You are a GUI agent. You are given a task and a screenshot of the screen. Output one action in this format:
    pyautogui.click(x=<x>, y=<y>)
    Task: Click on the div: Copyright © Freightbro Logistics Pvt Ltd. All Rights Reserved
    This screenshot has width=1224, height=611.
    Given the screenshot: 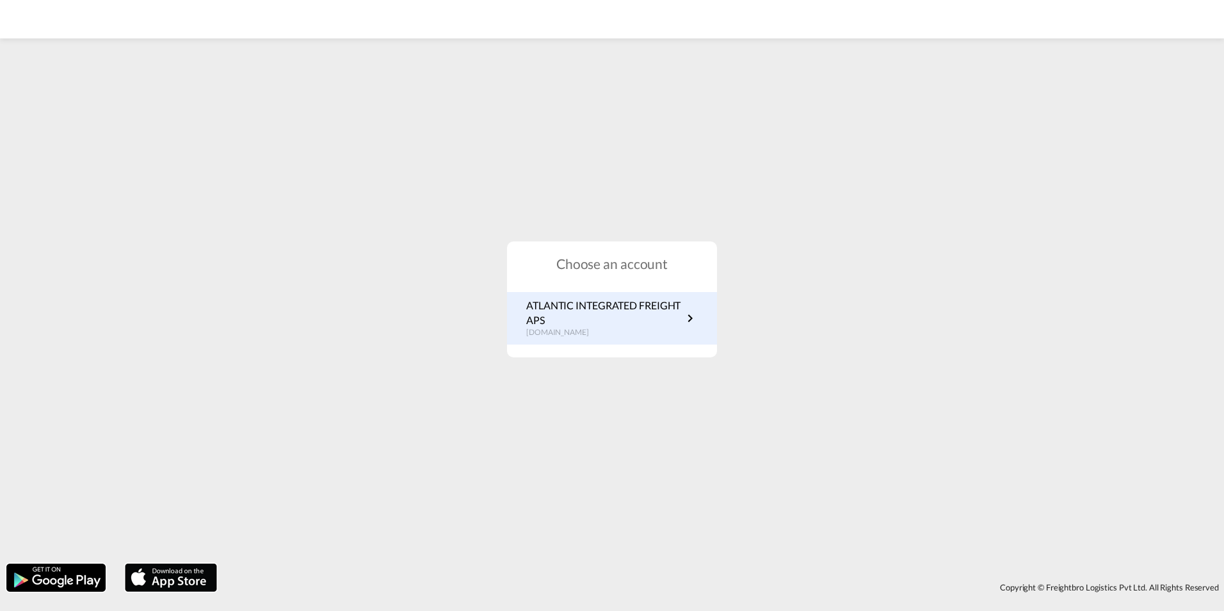 What is the action you would take?
    pyautogui.click(x=723, y=587)
    